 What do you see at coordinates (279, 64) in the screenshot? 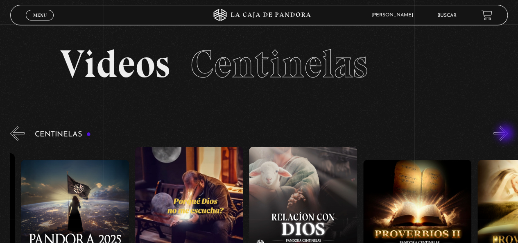
I see `span: Centinelas` at bounding box center [279, 64].